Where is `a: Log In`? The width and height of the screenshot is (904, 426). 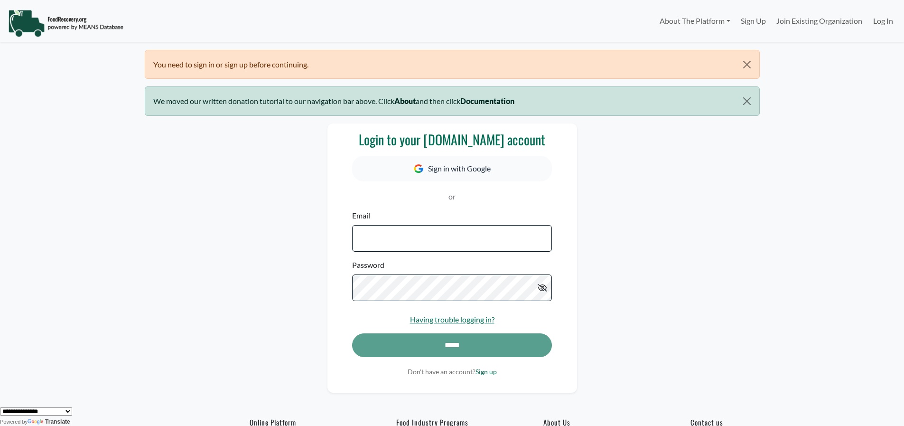 a: Log In is located at coordinates (884, 21).